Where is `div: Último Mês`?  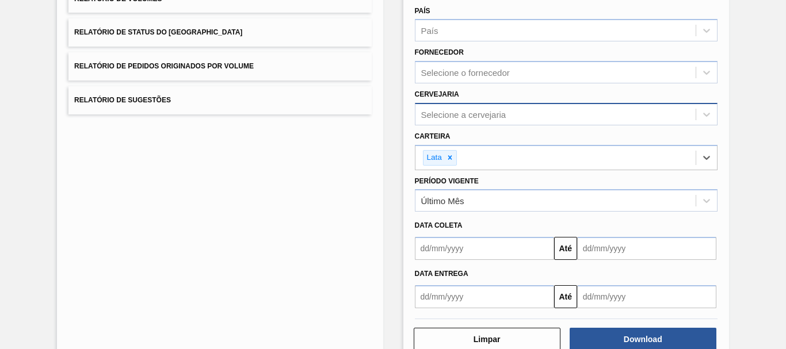 div: Último Mês is located at coordinates (442, 201).